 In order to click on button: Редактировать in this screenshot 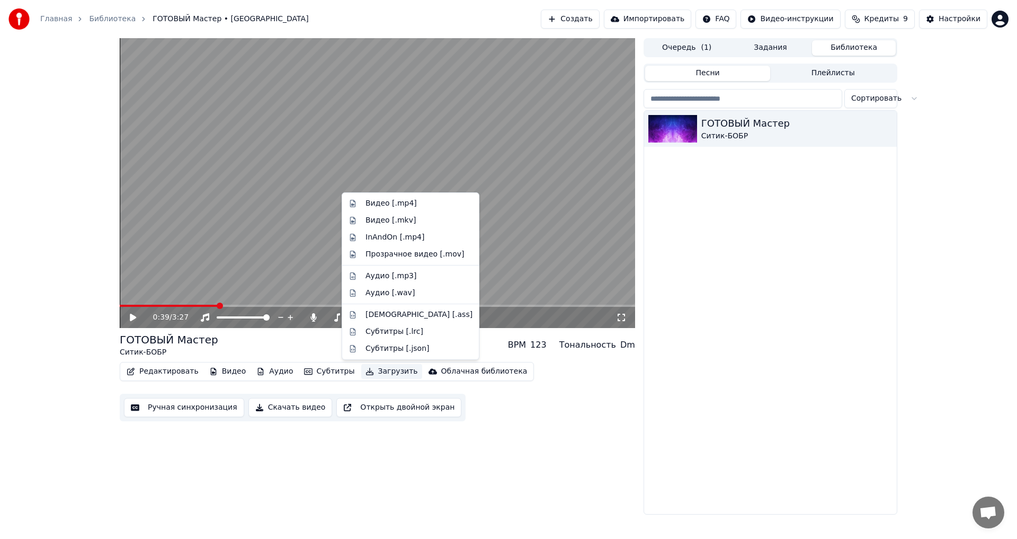, I will do `click(163, 371)`.